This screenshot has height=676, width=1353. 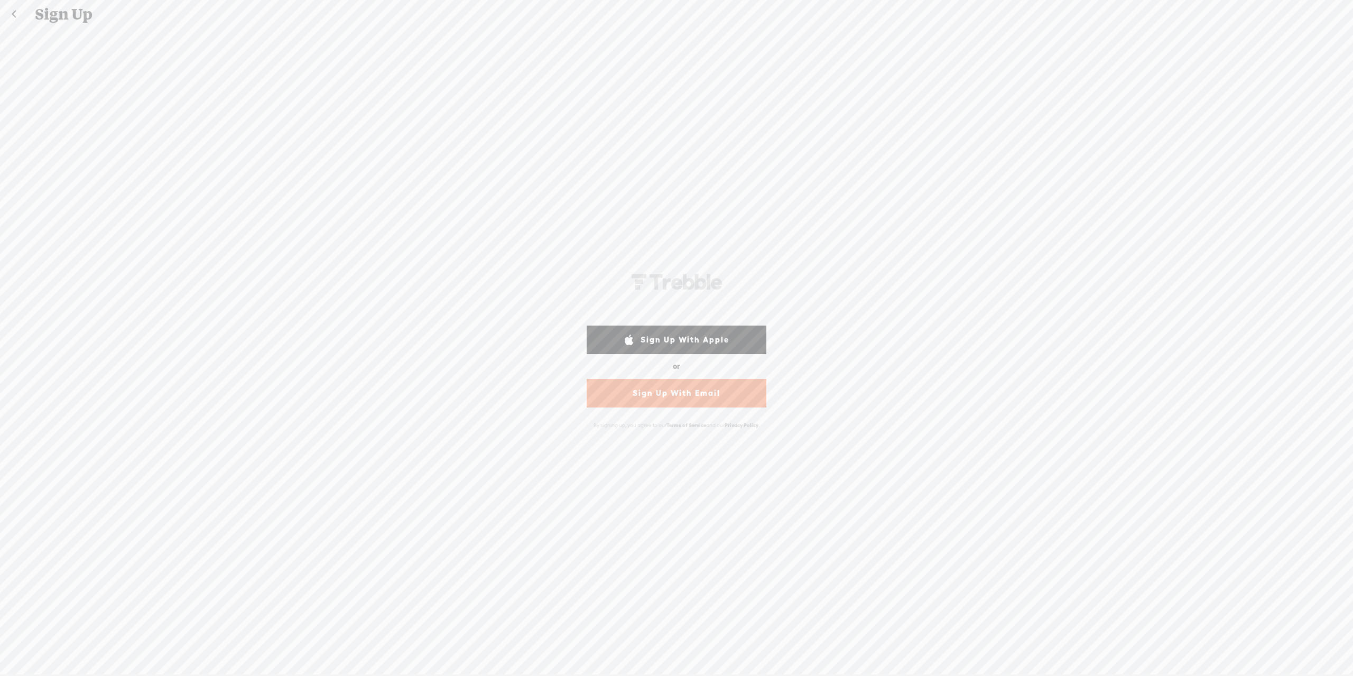 What do you see at coordinates (742, 425) in the screenshot?
I see `a: Privacy Policy` at bounding box center [742, 425].